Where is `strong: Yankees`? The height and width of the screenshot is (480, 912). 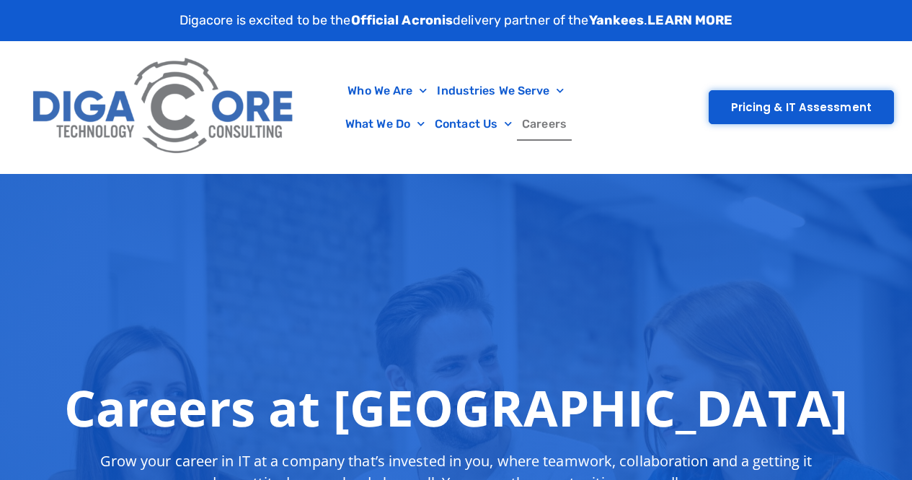 strong: Yankees is located at coordinates (617, 20).